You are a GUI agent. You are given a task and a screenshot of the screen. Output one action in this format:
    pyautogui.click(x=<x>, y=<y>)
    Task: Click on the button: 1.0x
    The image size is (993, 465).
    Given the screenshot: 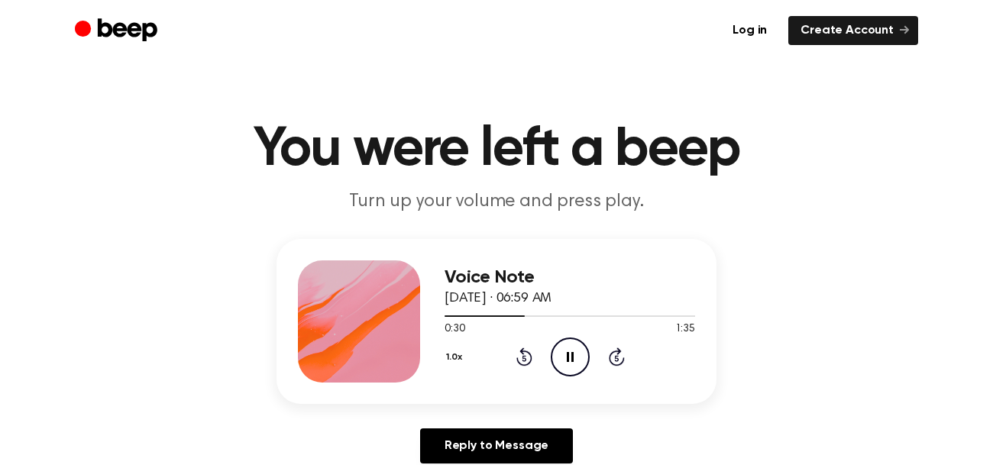 What is the action you would take?
    pyautogui.click(x=456, y=357)
    